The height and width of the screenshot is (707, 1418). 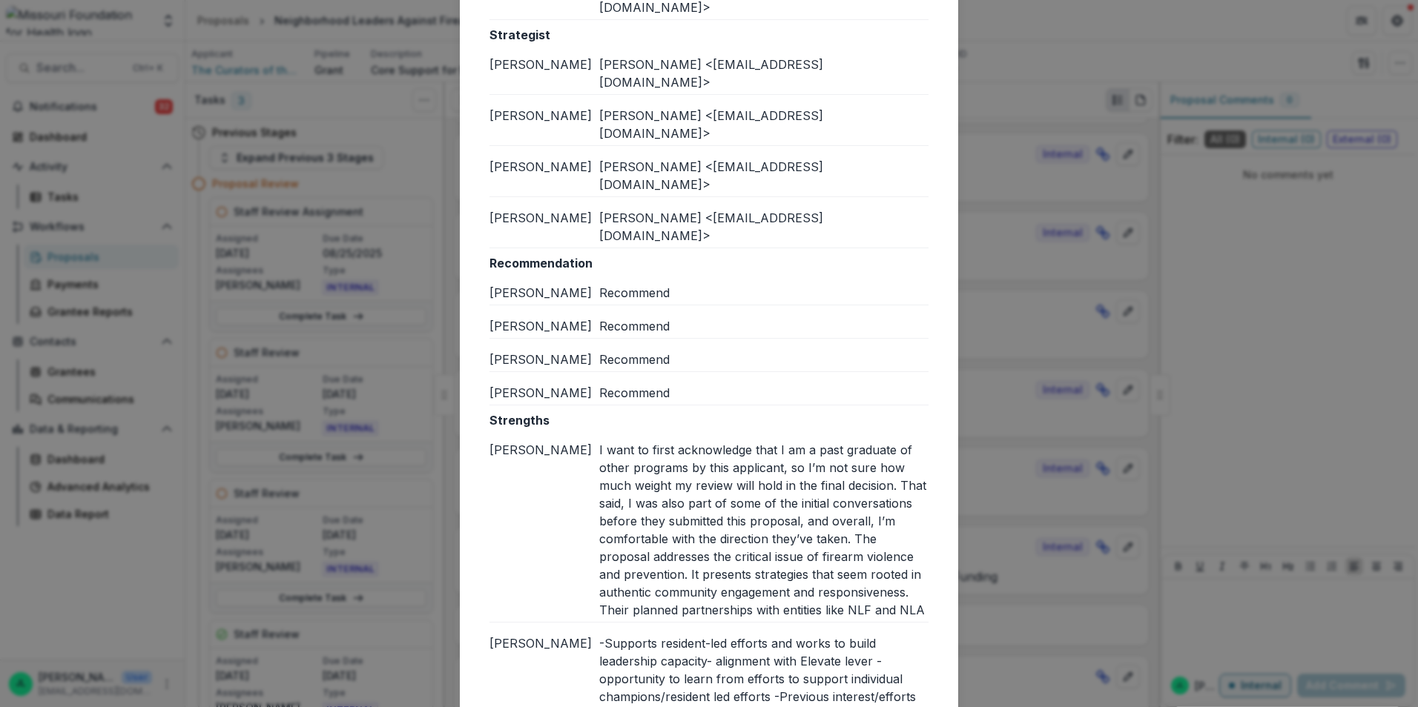 I want to click on p: Recommendation, so click(x=709, y=263).